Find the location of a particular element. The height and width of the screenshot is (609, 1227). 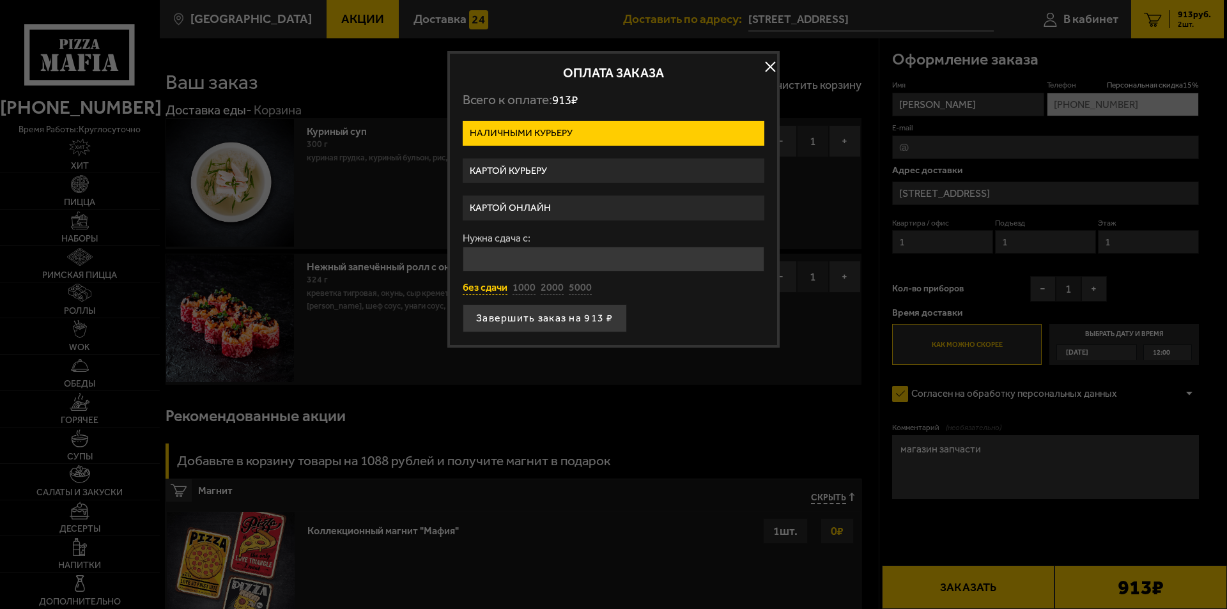

p: Всего к оплате: is located at coordinates (614, 100).